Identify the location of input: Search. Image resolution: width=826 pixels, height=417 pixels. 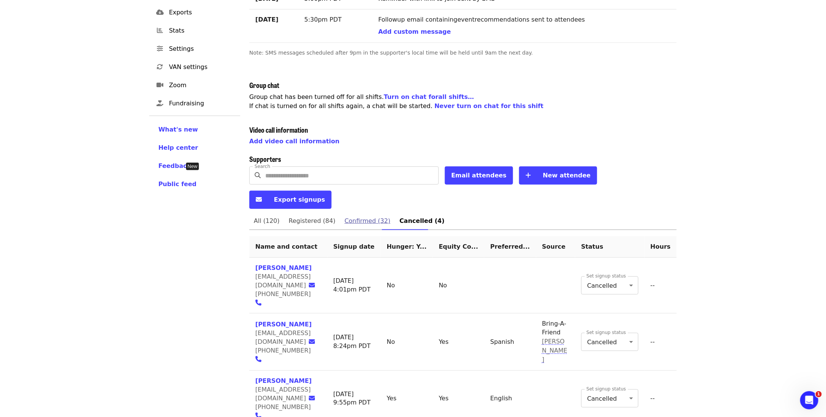
(352, 175).